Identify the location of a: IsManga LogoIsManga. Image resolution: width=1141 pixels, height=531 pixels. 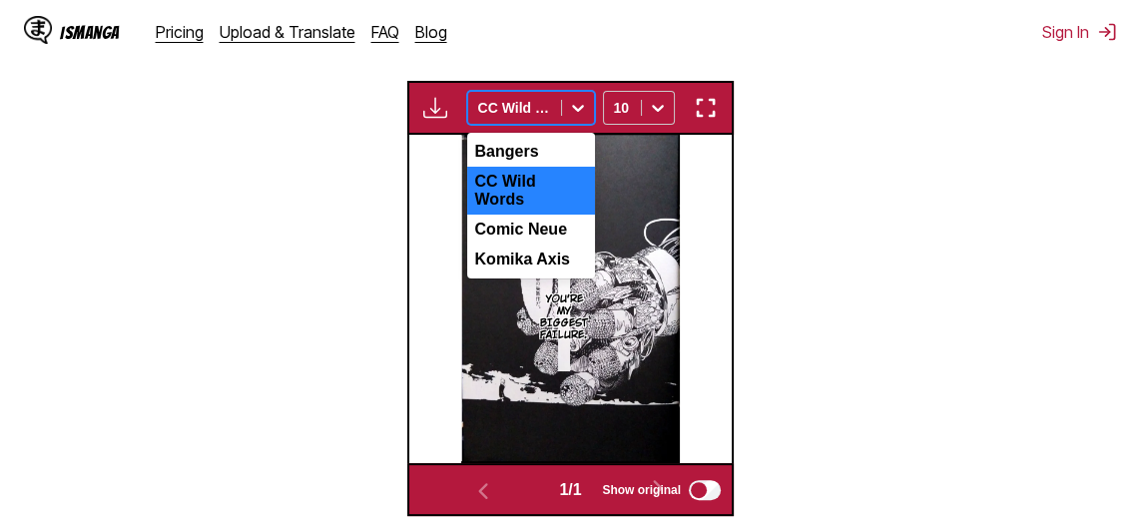
(90, 32).